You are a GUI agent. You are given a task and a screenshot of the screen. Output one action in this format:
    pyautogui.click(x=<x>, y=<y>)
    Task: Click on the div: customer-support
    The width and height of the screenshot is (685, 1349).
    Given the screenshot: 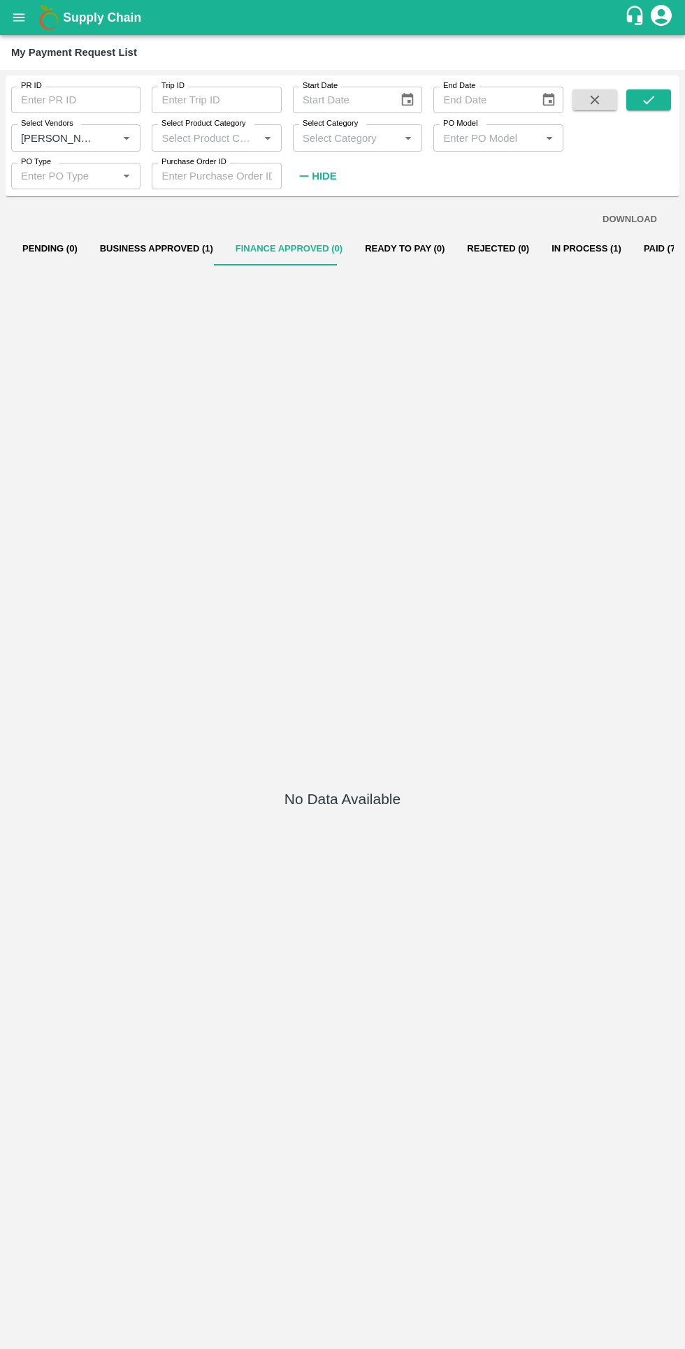 What is the action you would take?
    pyautogui.click(x=636, y=17)
    